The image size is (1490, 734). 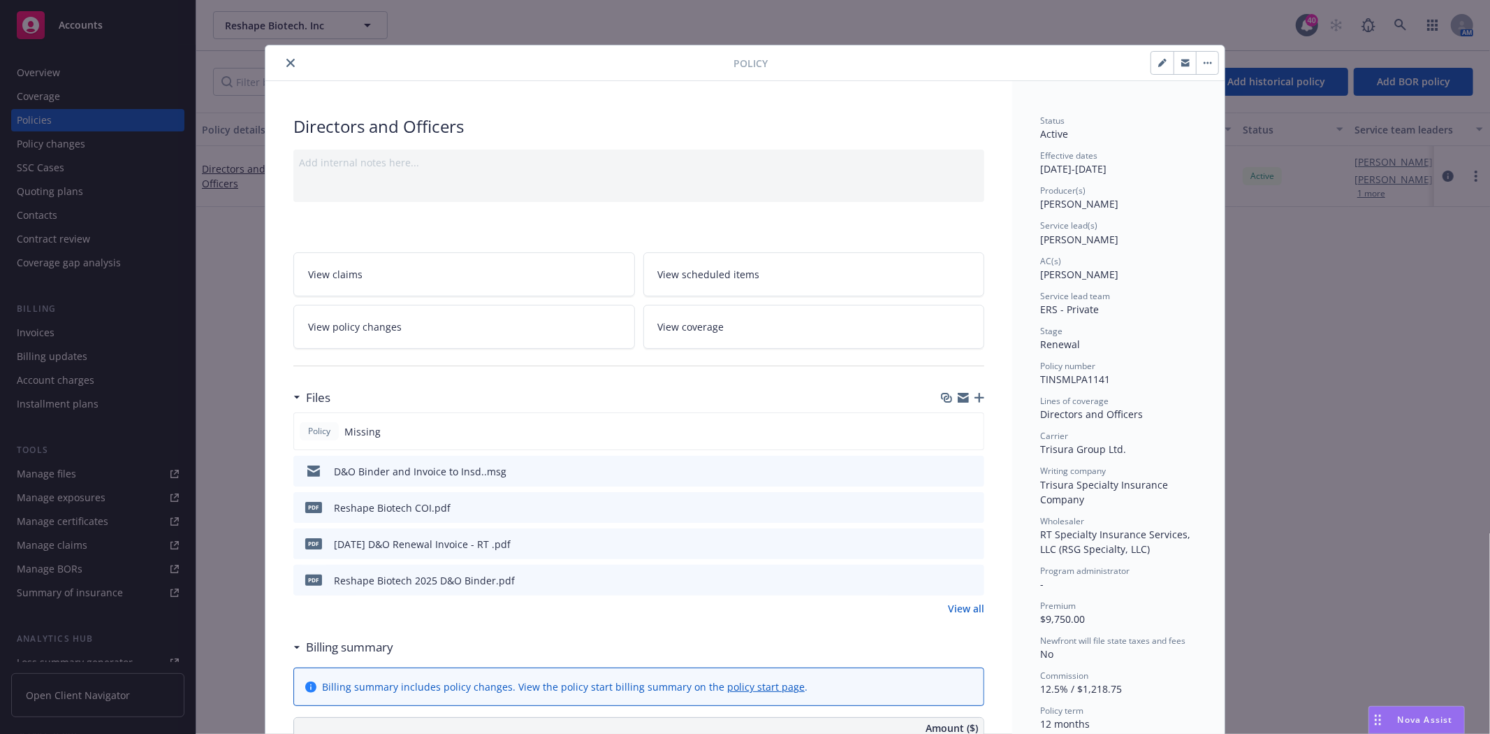 I want to click on span: Policy term, so click(x=1062, y=710).